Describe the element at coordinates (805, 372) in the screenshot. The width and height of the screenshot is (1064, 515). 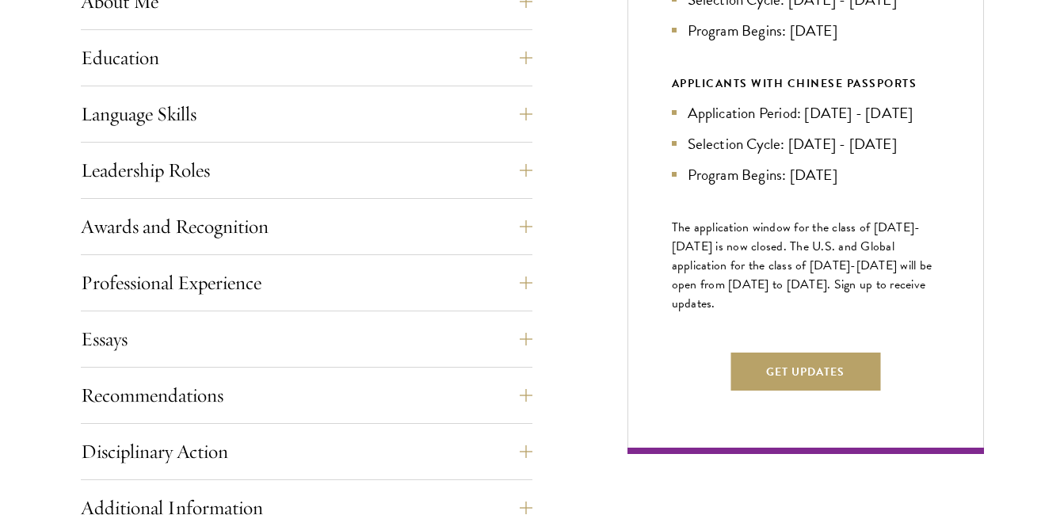
I see `button: Get Updates` at that location.